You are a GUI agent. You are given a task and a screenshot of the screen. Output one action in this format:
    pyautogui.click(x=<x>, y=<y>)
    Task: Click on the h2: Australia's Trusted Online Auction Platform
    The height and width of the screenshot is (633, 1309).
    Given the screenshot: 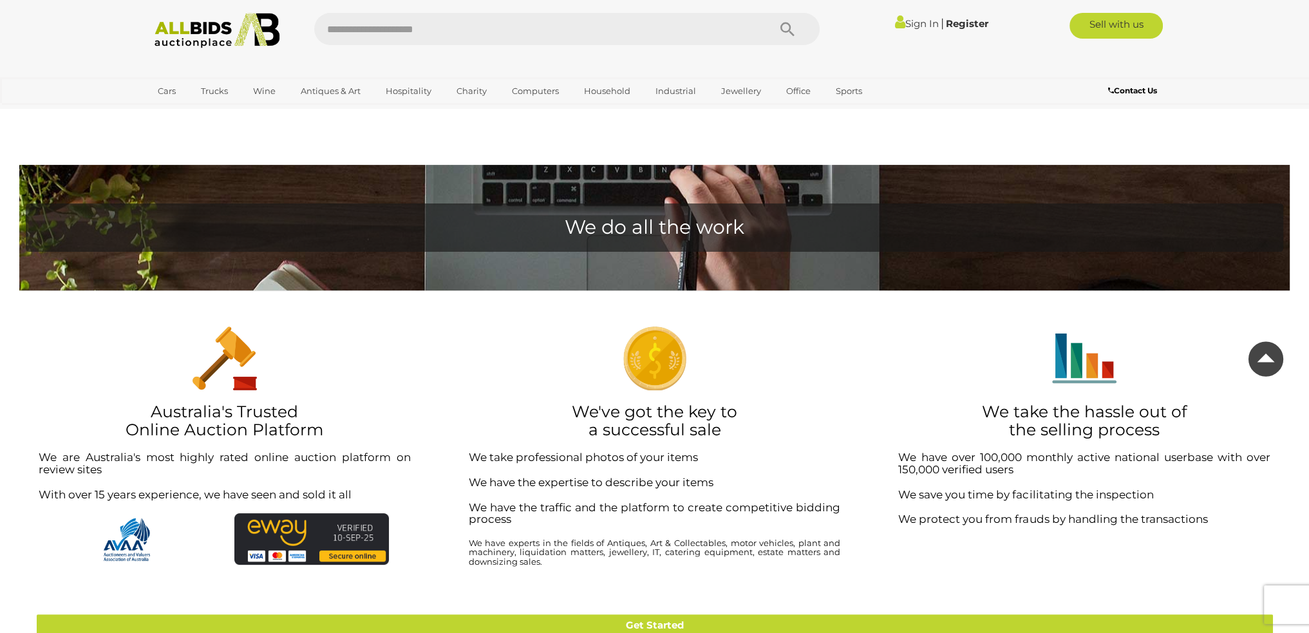 What is the action you would take?
    pyautogui.click(x=225, y=420)
    